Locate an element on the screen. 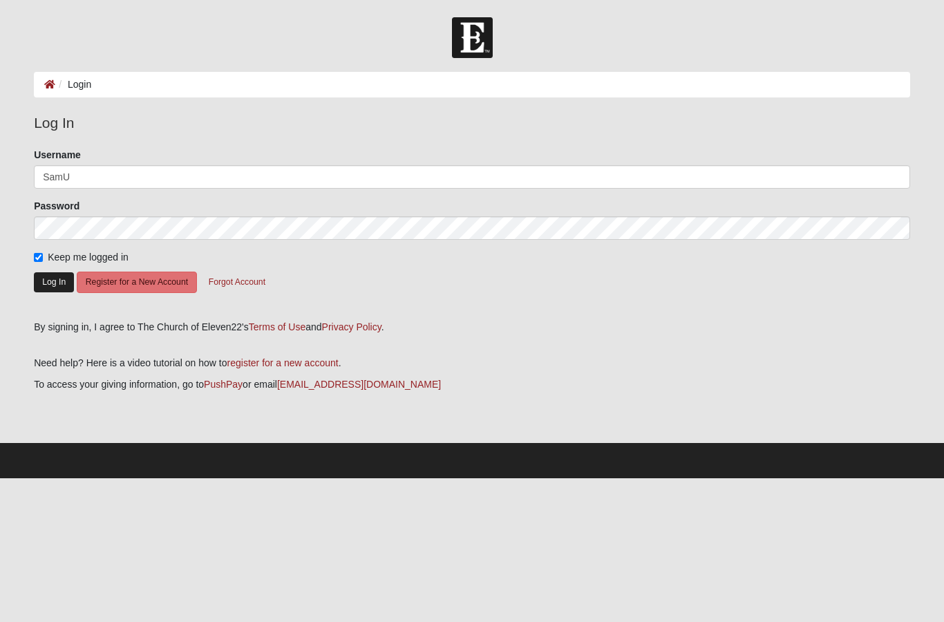 This screenshot has width=944, height=622. a: Privacy Policy is located at coordinates (352, 327).